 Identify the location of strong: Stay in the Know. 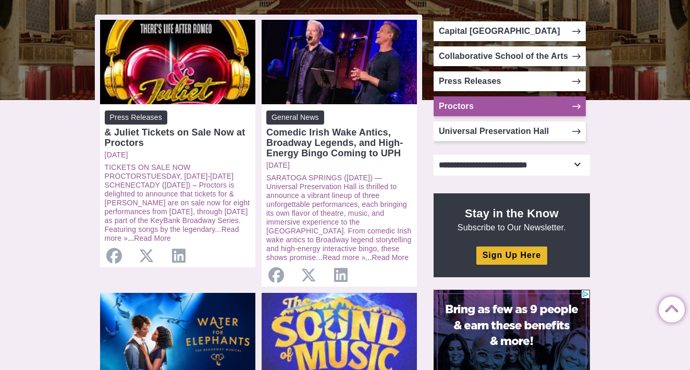
(512, 213).